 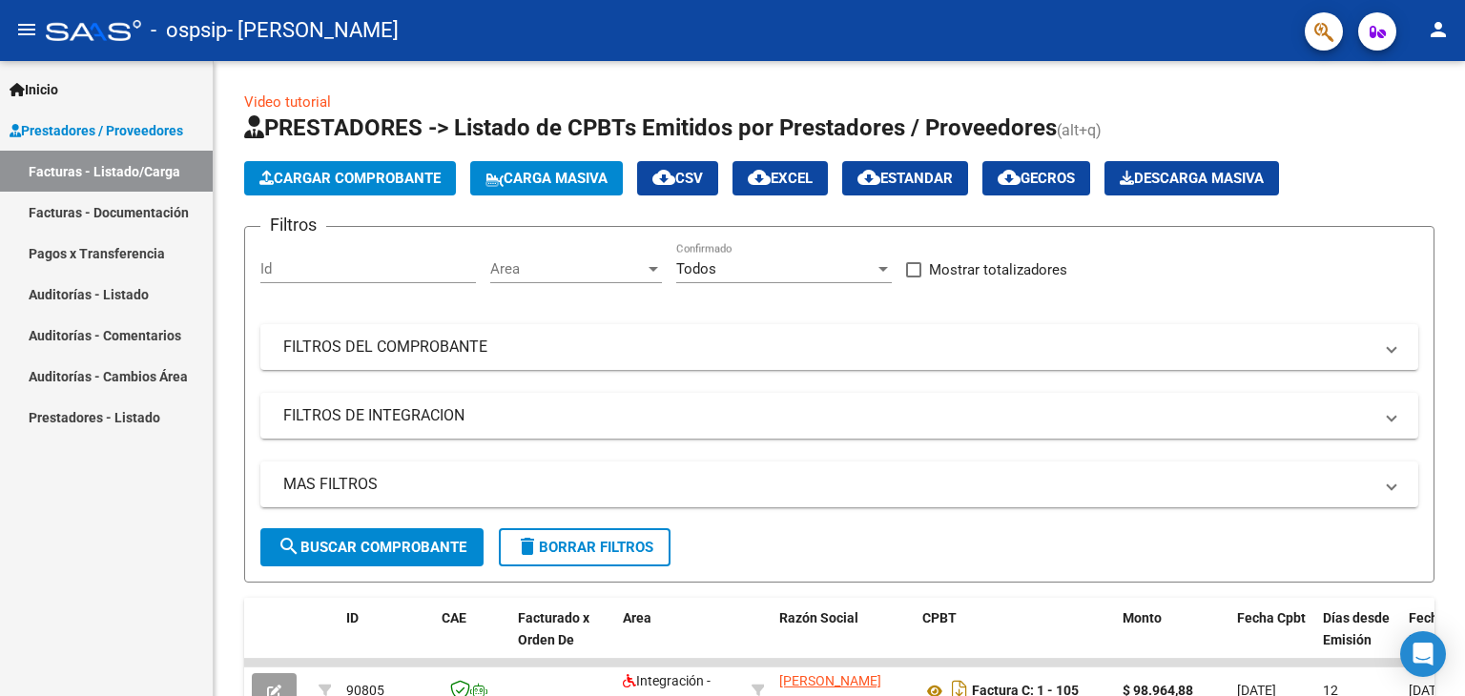 I want to click on datatable-header-cell: Monto, so click(x=1172, y=640).